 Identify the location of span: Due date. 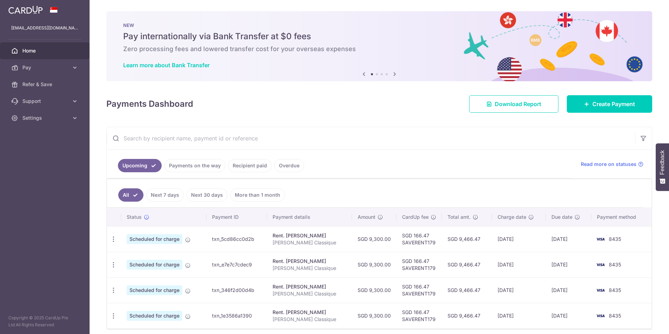
(562, 217).